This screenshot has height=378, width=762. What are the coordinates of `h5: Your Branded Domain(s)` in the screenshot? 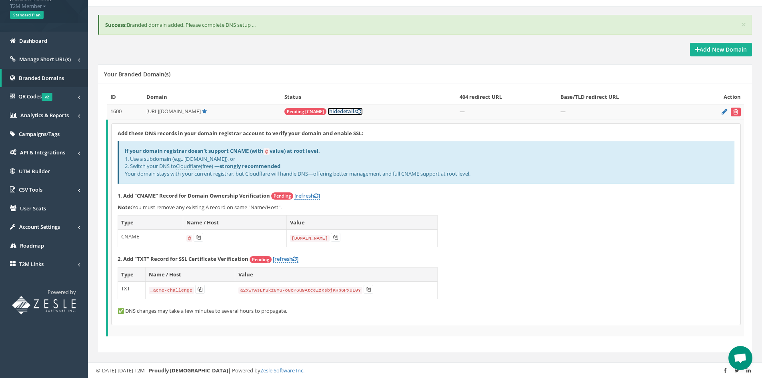 It's located at (137, 74).